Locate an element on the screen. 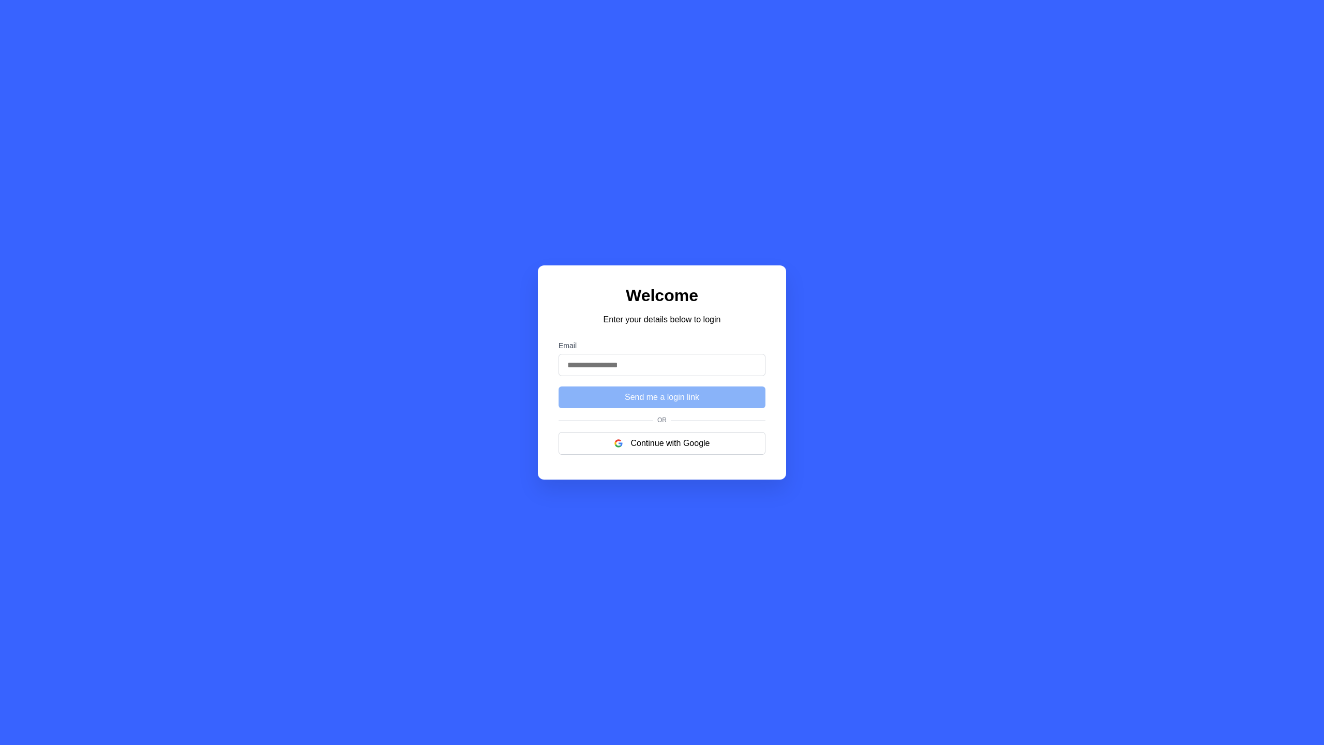  button: Send me a login link is located at coordinates (662, 397).